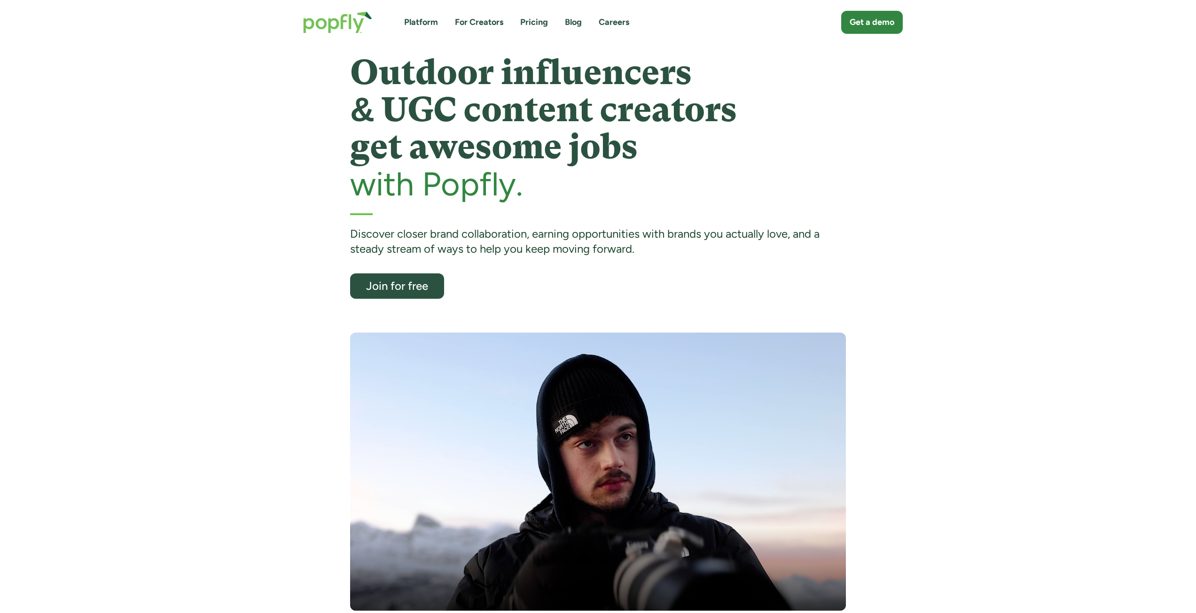 The width and height of the screenshot is (1196, 613). What do you see at coordinates (598, 110) in the screenshot?
I see `h1: Outdoor influencers & UGC content creators get awesome jobs` at bounding box center [598, 110].